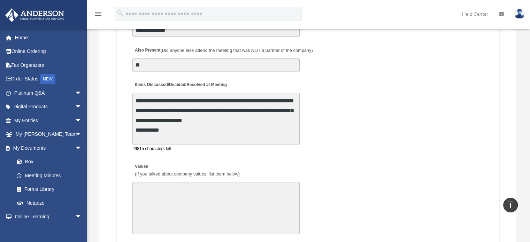  Describe the element at coordinates (48, 217) in the screenshot. I see `a: Online Learningarrow_drop_down` at that location.